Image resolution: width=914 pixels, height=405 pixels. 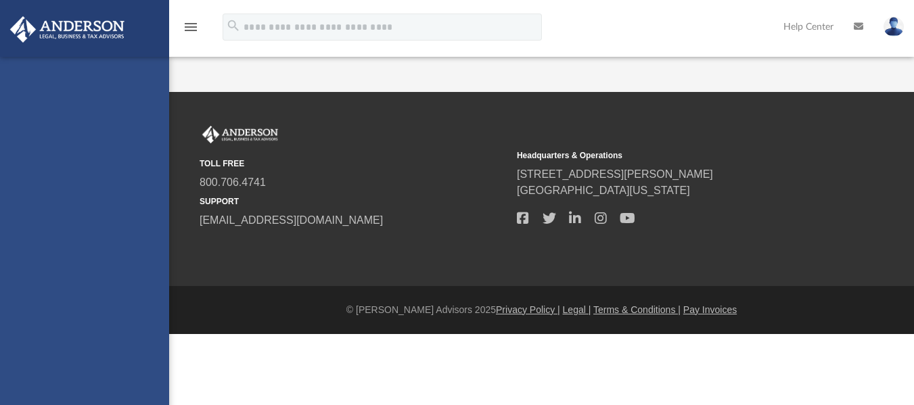 What do you see at coordinates (353, 202) in the screenshot?
I see `small: SUPPORT` at bounding box center [353, 202].